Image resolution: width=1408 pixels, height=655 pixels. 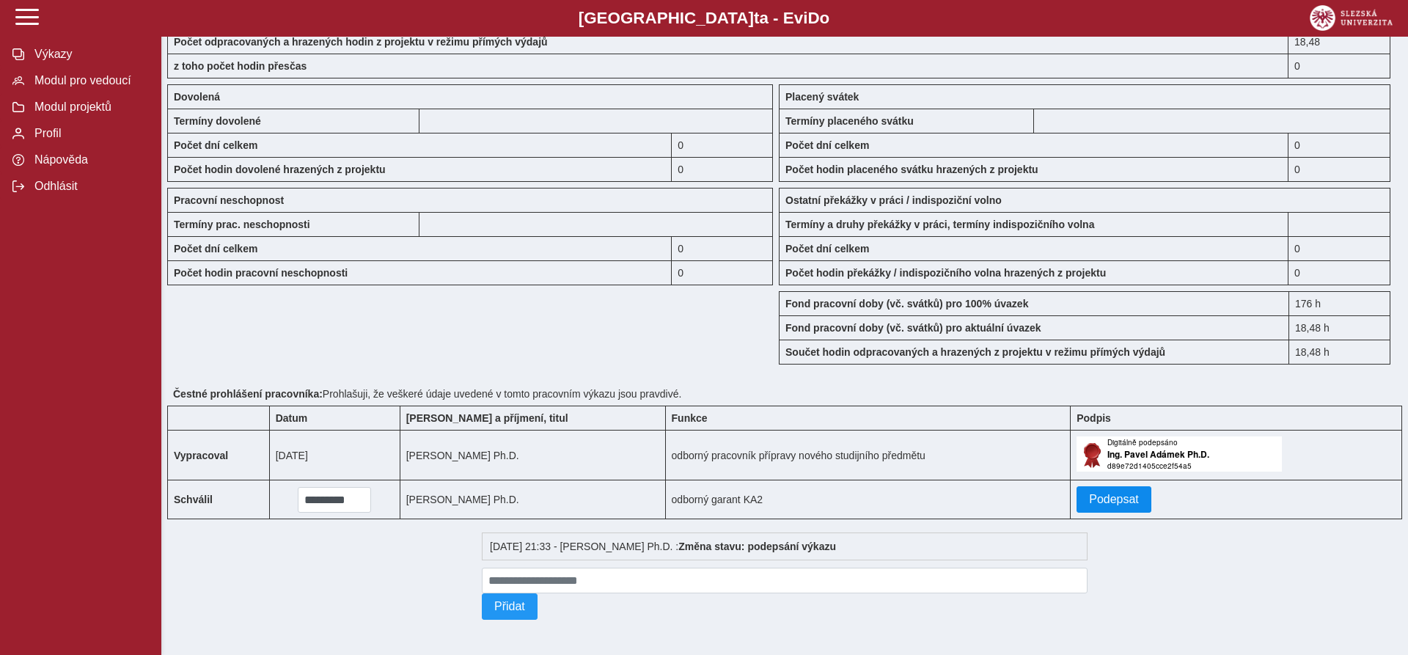 What do you see at coordinates (89, 54) in the screenshot?
I see `span: Výkazy` at bounding box center [89, 54].